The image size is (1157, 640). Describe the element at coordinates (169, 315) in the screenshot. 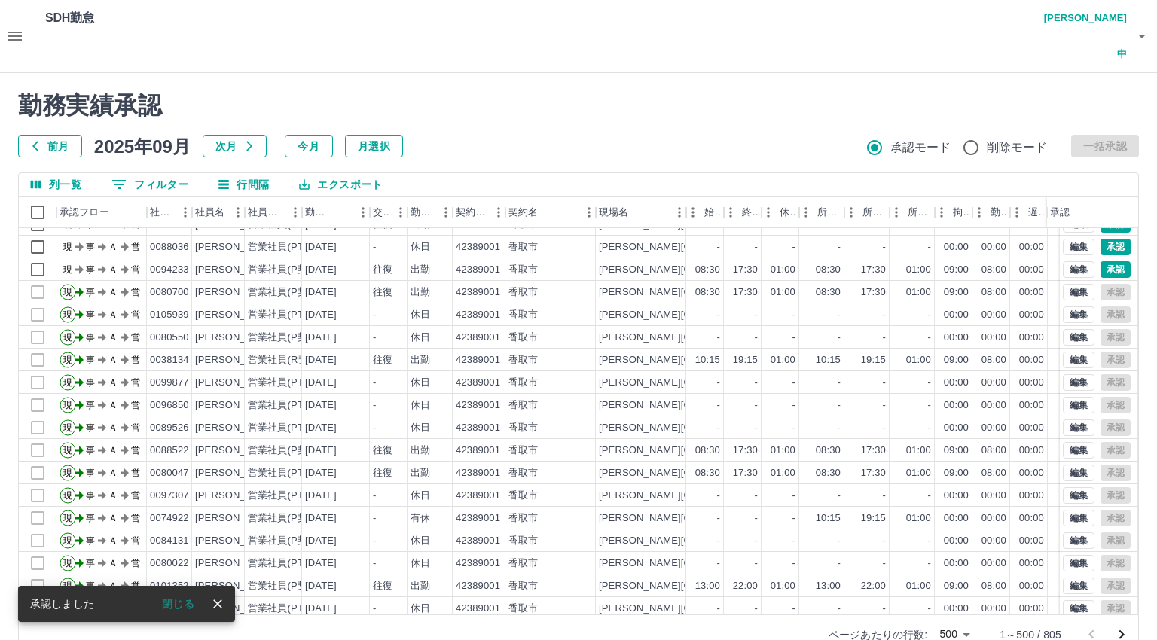

I see `div: 0105939` at that location.